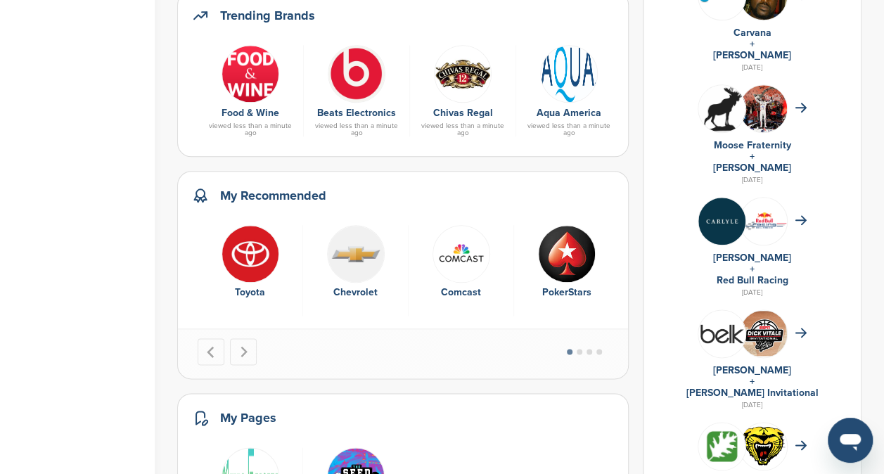 The image size is (884, 474). Describe the element at coordinates (463, 112) in the screenshot. I see `a: Chivas Regal` at that location.